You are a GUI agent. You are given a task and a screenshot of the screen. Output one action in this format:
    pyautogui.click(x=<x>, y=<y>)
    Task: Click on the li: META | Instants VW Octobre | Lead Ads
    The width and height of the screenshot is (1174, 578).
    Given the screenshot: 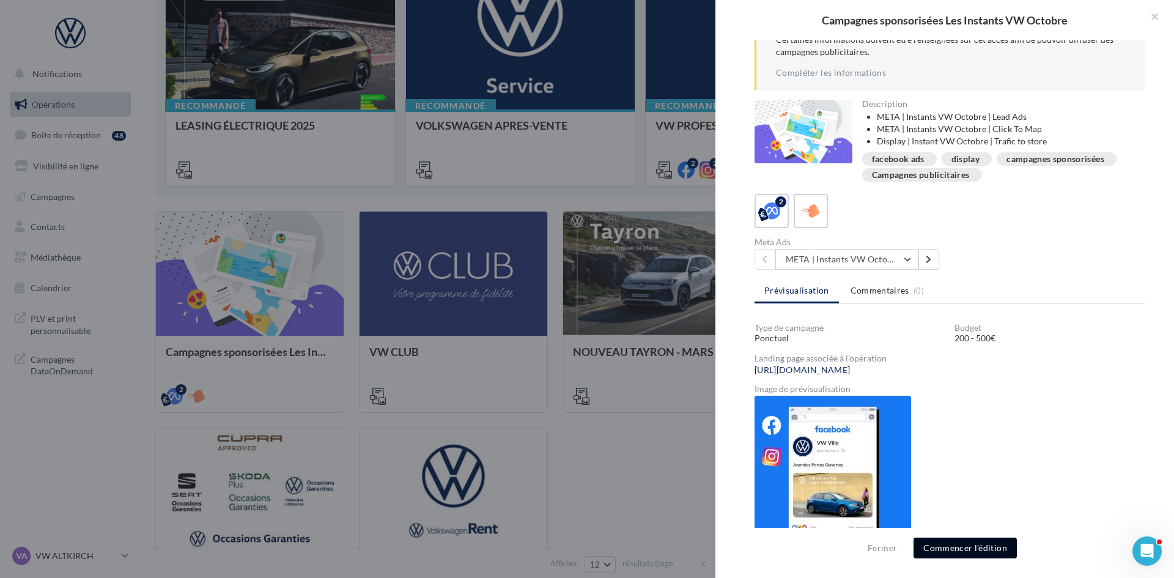 What is the action you would take?
    pyautogui.click(x=1006, y=117)
    